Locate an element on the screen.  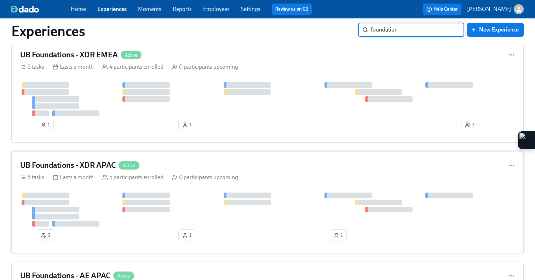
a: Review us on G2 is located at coordinates (291, 9).